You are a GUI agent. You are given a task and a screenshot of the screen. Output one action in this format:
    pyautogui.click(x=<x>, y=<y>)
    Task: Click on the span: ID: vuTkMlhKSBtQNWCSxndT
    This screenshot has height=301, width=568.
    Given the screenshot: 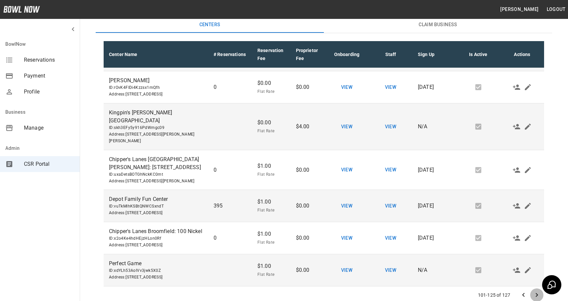 What is the action you would take?
    pyautogui.click(x=156, y=207)
    